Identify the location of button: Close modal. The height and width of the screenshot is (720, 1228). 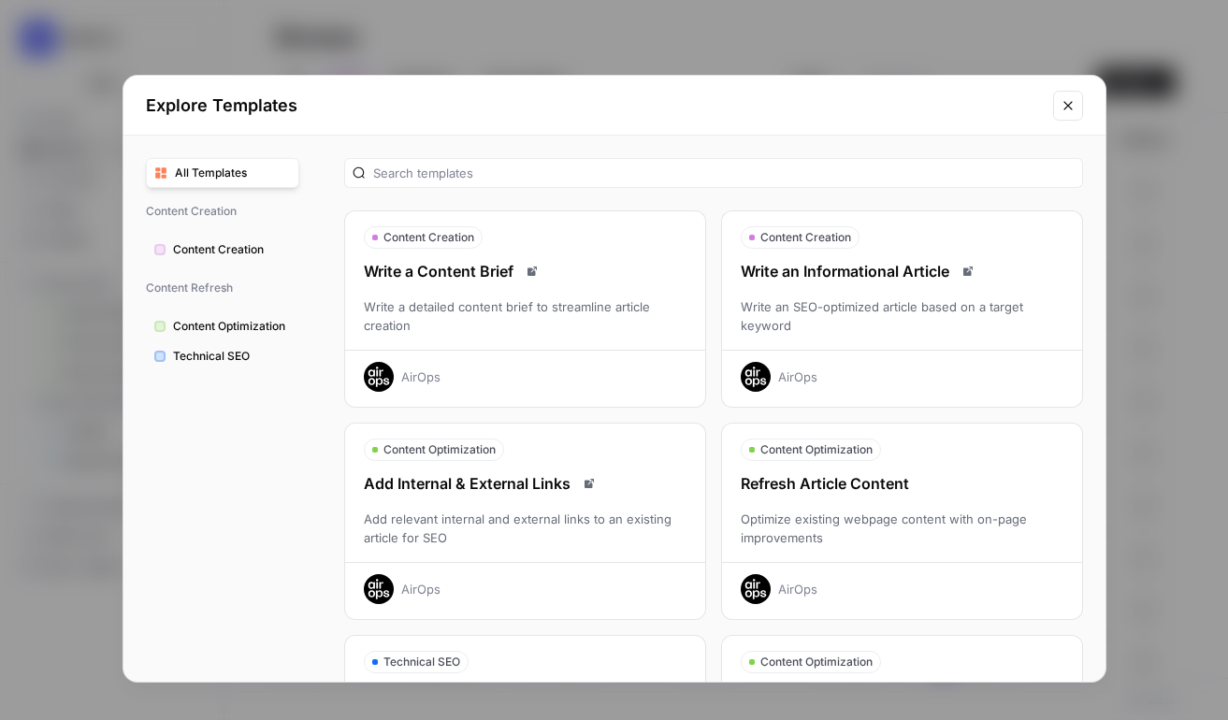
(1068, 106).